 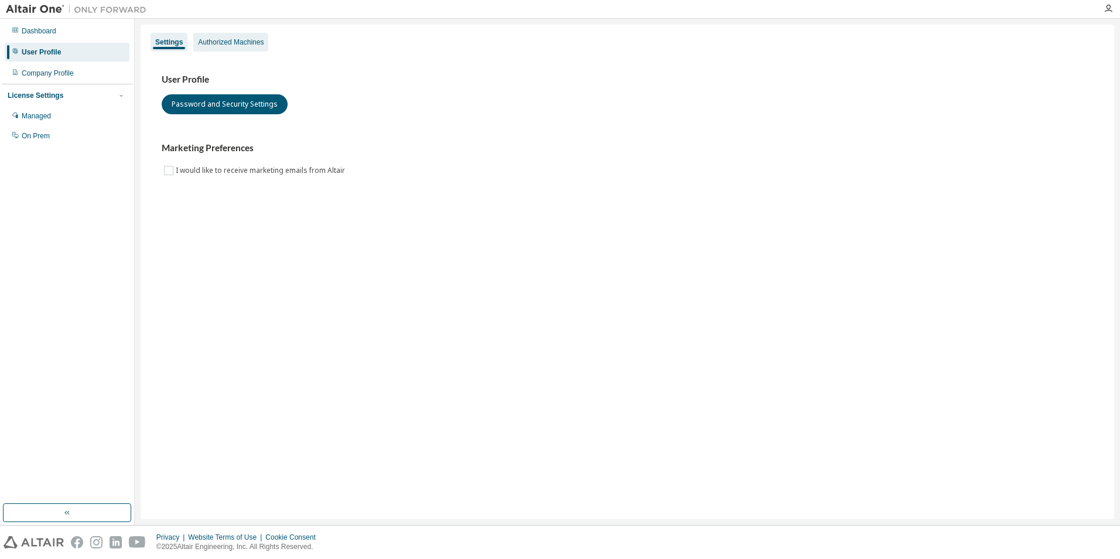 I want to click on div: Privacy, so click(x=172, y=537).